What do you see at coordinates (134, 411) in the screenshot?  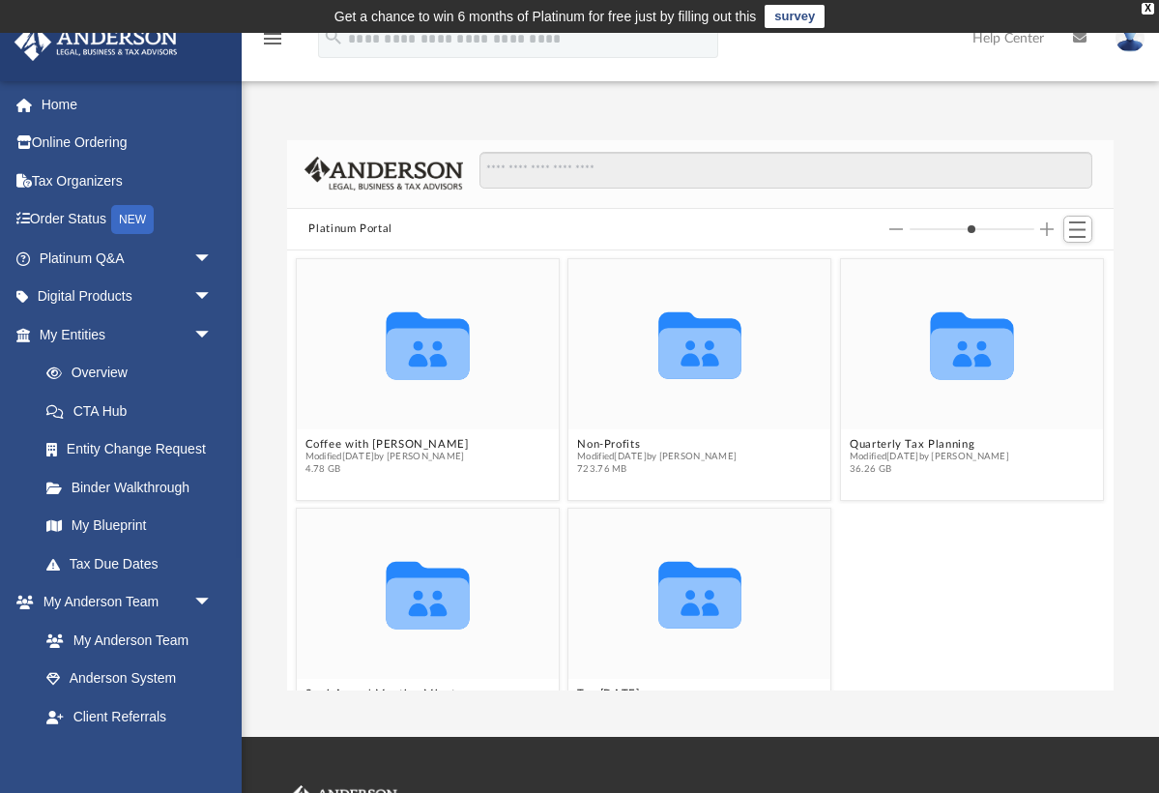 I see `a: CTA Hub` at bounding box center [134, 411].